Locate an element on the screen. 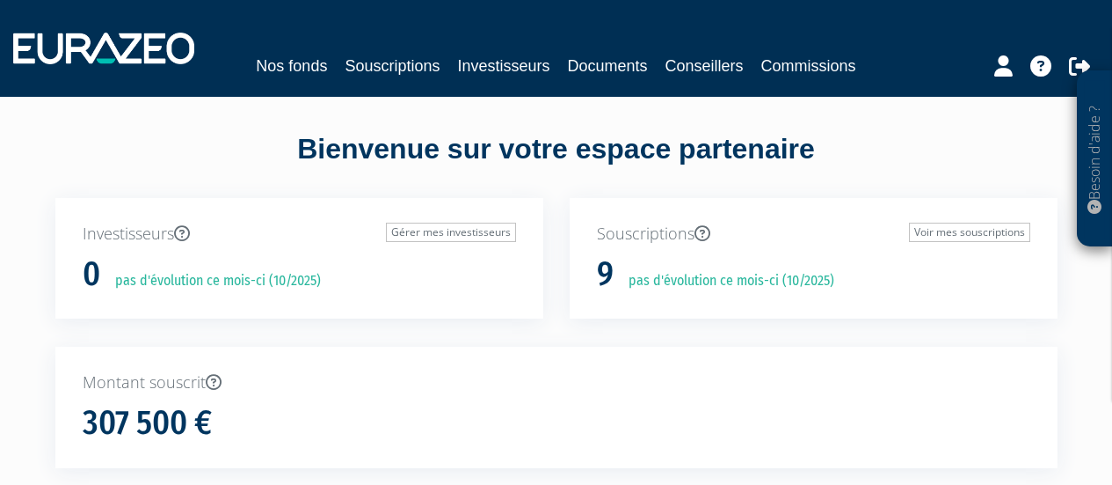 The width and height of the screenshot is (1112, 485). a: Investisseurs is located at coordinates (503, 66).